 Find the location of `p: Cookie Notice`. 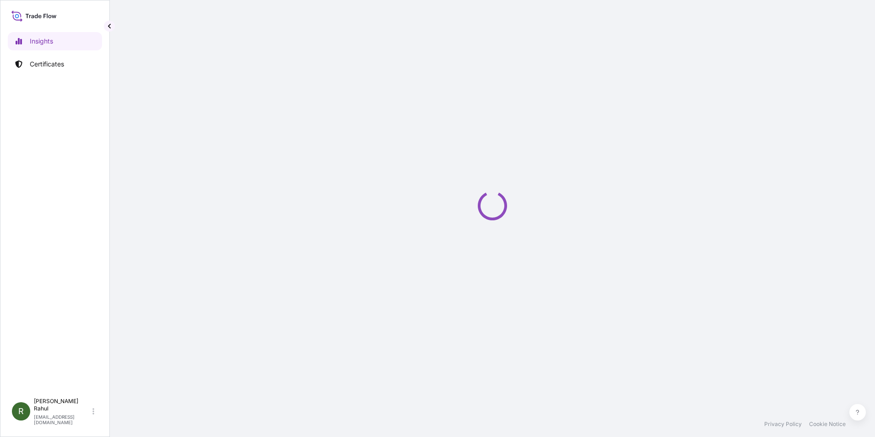

p: Cookie Notice is located at coordinates (827, 424).